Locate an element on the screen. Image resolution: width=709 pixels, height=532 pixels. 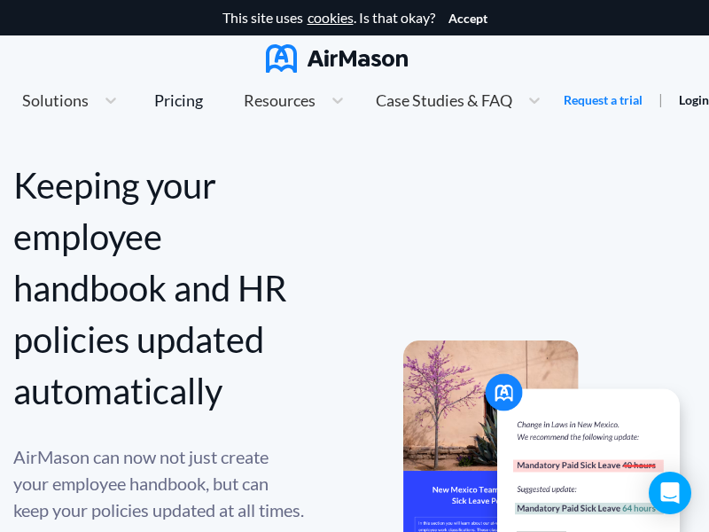
span: Solutions is located at coordinates (55, 100).